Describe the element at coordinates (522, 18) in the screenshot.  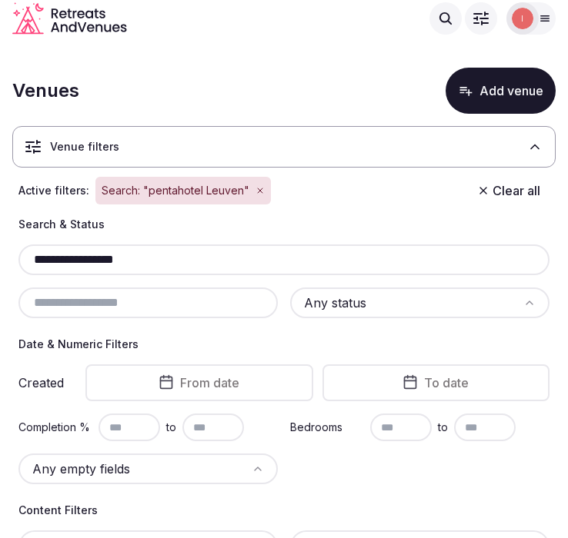
I see `img: Irene Gonzales` at that location.